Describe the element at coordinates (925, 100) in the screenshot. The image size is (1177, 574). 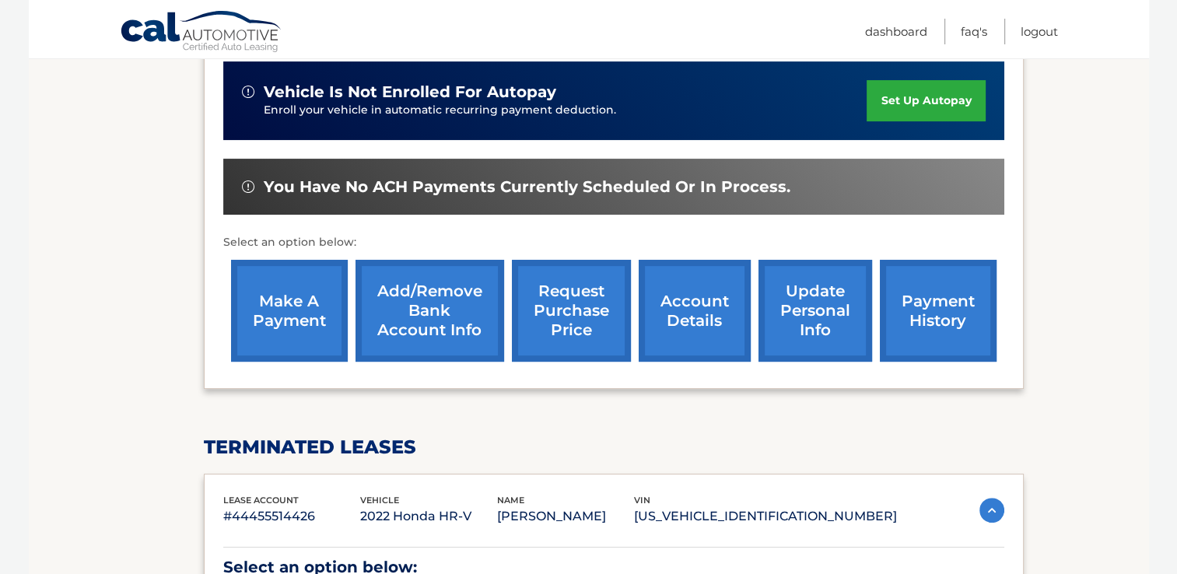
I see `a: set up autopay` at that location.